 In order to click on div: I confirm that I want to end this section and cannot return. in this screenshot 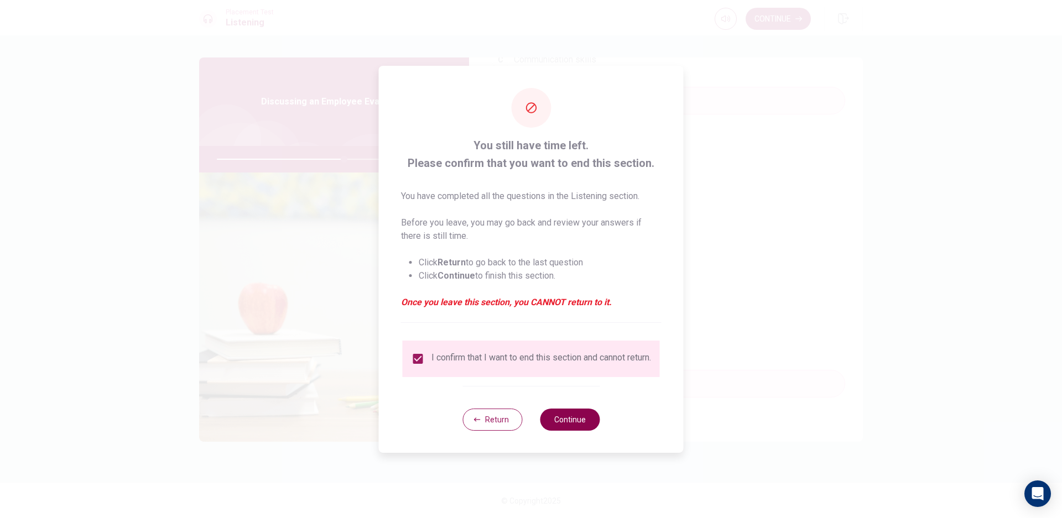, I will do `click(541, 359)`.